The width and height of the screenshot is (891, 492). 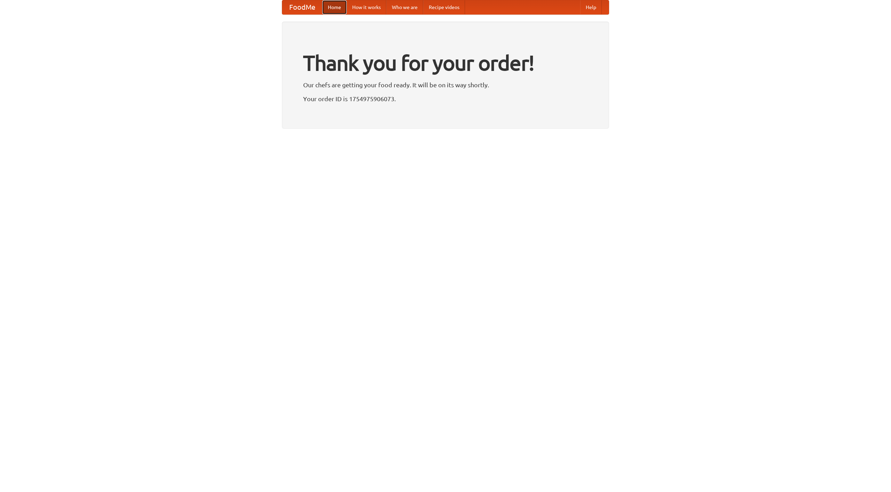 What do you see at coordinates (405, 7) in the screenshot?
I see `a: Who we are` at bounding box center [405, 7].